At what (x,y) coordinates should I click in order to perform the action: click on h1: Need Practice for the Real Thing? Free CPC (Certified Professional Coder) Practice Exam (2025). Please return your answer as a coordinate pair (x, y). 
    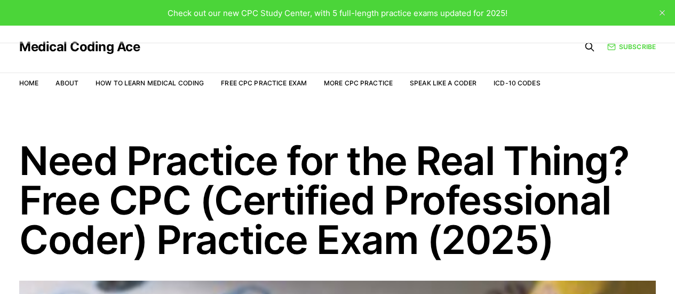
    Looking at the image, I should click on (337, 200).